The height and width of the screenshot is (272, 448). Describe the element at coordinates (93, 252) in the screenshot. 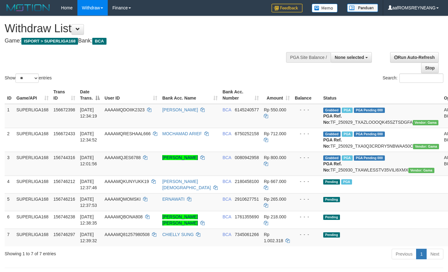

I see `div: Showing 1 to 7 of 7 entries` at that location.